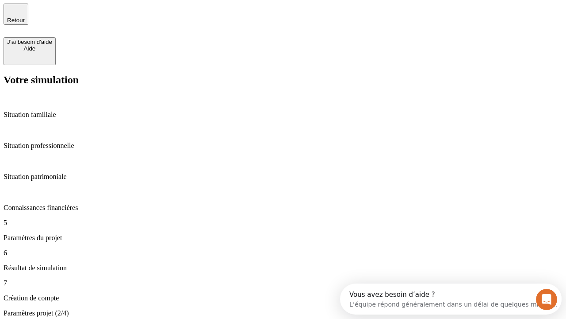 Image resolution: width=566 pixels, height=319 pixels. I want to click on div: L’équipe répond généralement dans un délai de quelques minutes., so click(113, 19).